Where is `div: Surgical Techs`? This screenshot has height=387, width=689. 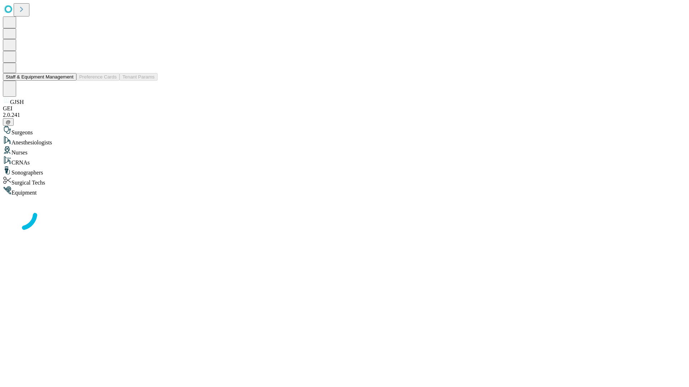
div: Surgical Techs is located at coordinates (344, 181).